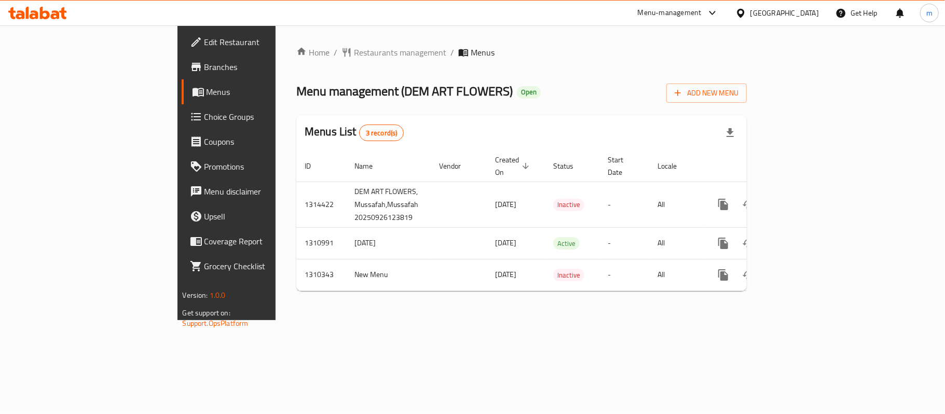  Describe the element at coordinates (258, 241) in the screenshot. I see `a: Coverage Report` at that location.